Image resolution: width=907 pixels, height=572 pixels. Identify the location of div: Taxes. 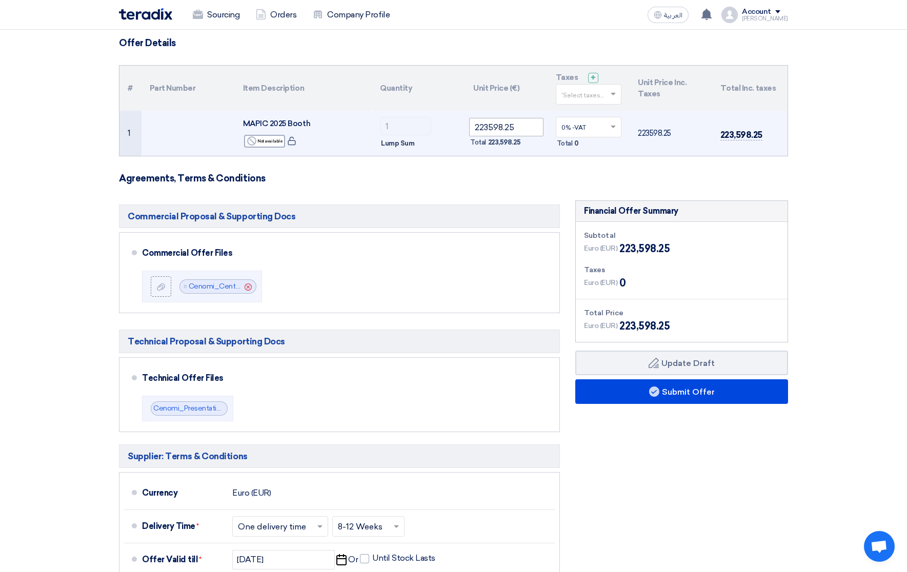
(681, 270).